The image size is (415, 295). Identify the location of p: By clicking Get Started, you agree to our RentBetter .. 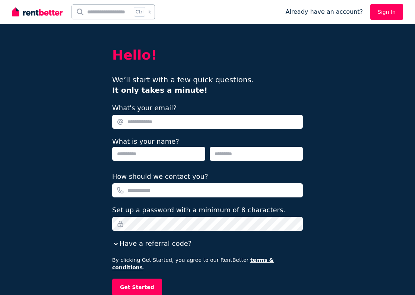
(207, 264).